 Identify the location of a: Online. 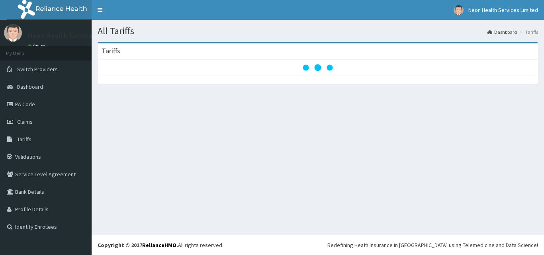
(37, 46).